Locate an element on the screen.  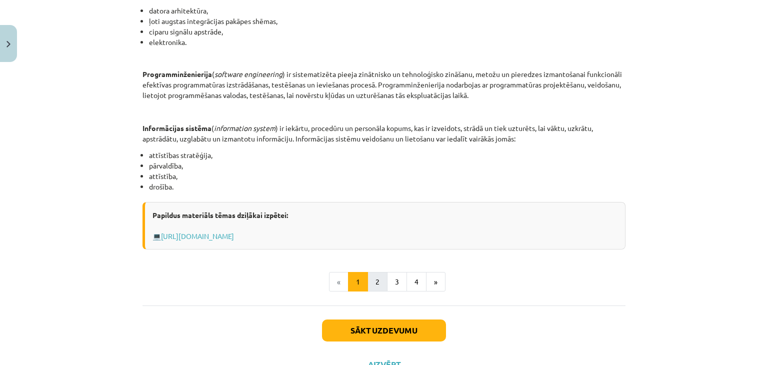
strong: Papildus materiāls tēmas dziļākai izpētei: is located at coordinates (220, 215).